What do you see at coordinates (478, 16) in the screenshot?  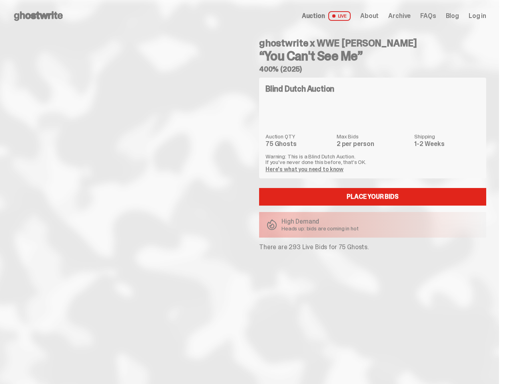 I see `a: Log in` at bounding box center [478, 16].